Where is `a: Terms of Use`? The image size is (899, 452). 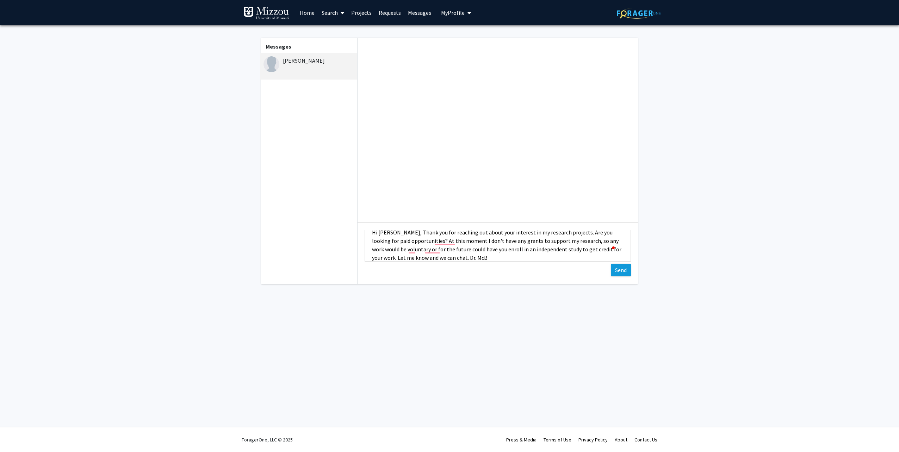 a: Terms of Use is located at coordinates (557, 440).